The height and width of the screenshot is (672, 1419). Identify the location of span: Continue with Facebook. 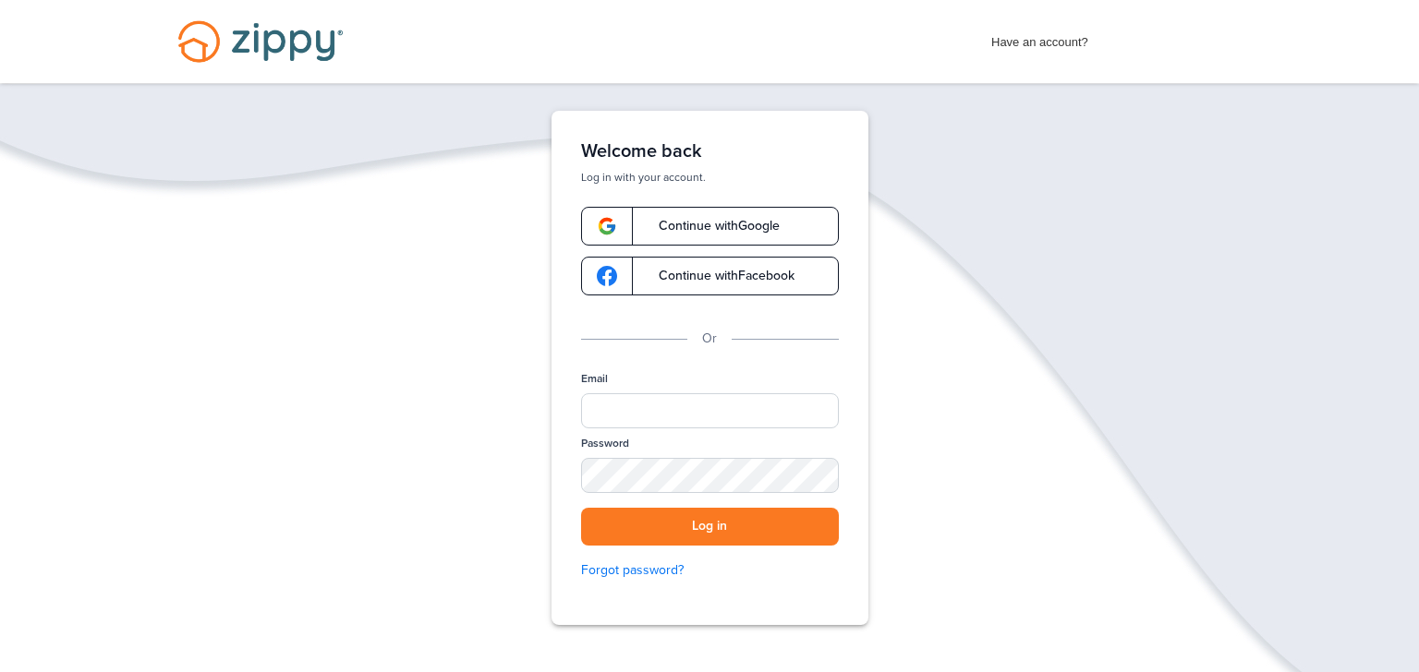
(717, 276).